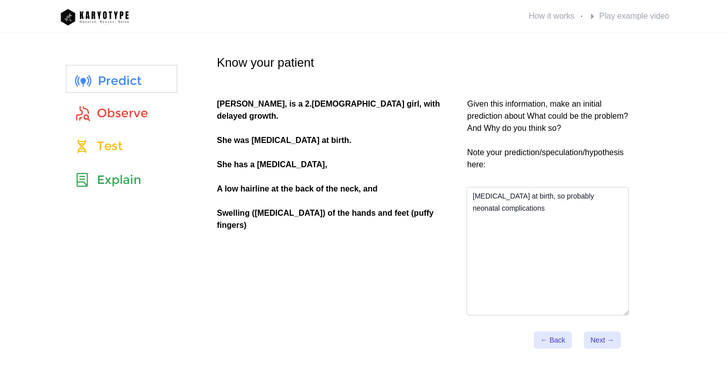  I want to click on span: Know your patient, so click(266, 62).